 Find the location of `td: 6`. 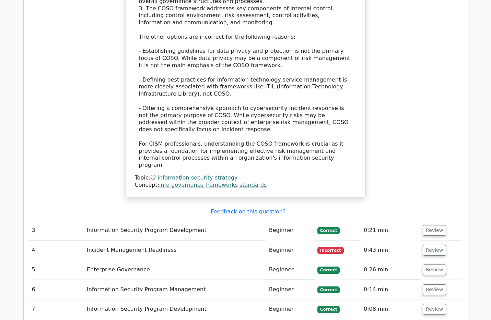

td: 6 is located at coordinates (57, 290).